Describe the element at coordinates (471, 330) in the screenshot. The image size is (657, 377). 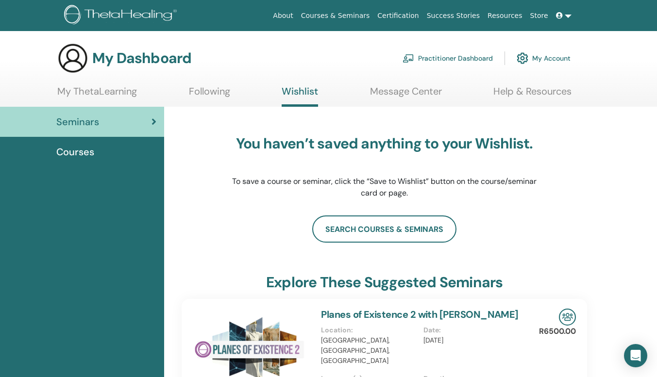
I see `p: Date :` at that location.